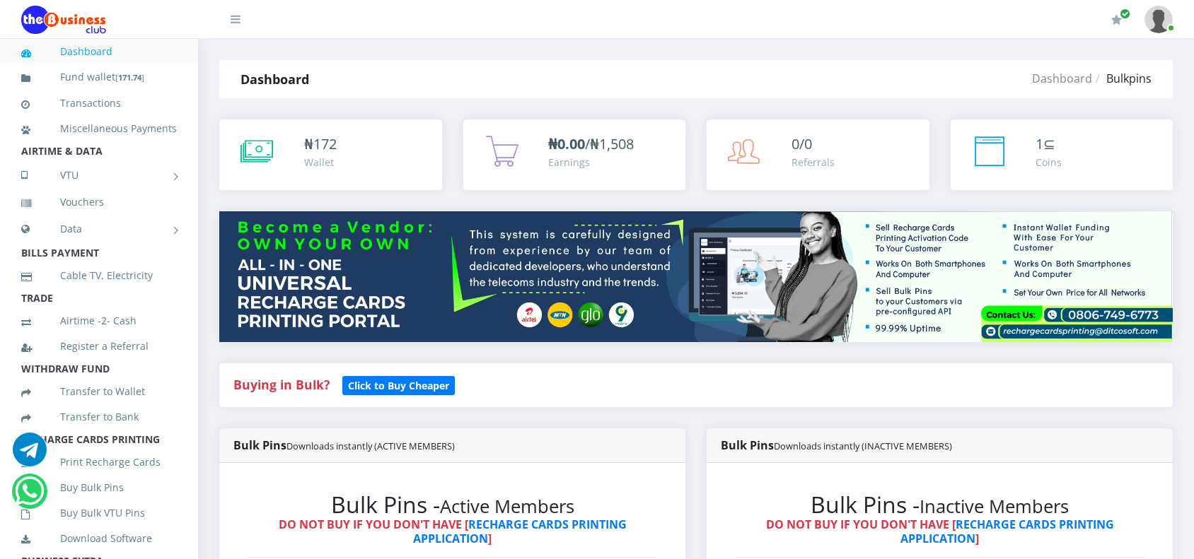  Describe the element at coordinates (1048, 162) in the screenshot. I see `div: Coins` at that location.